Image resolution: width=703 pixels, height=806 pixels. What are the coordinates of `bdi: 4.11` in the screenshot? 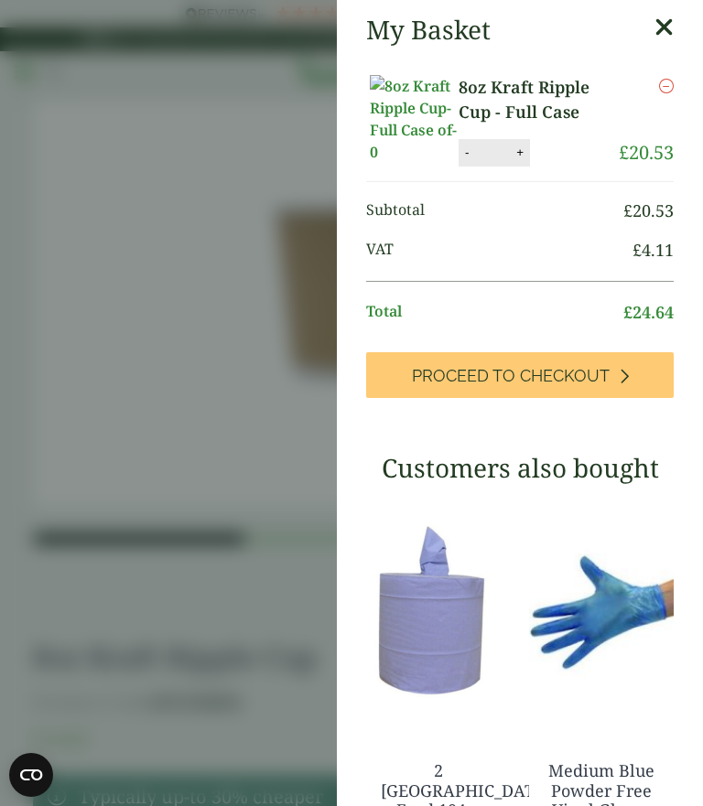 It's located at (652, 250).